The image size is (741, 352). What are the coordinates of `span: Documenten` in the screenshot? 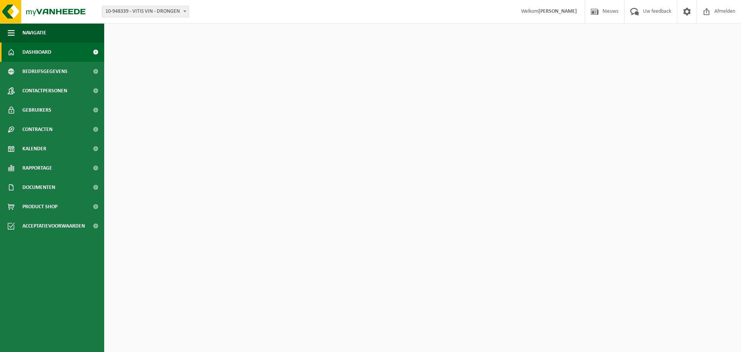 It's located at (39, 187).